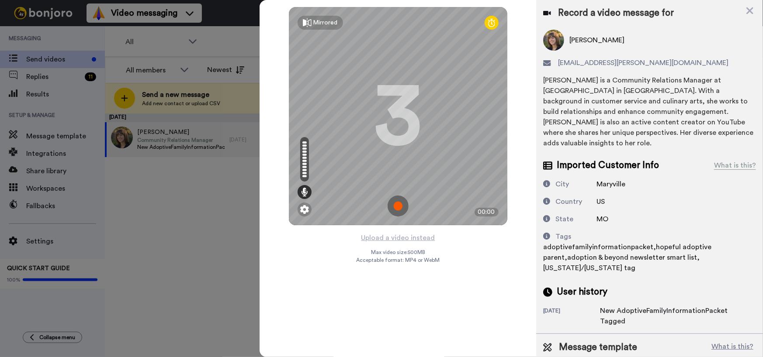  Describe the element at coordinates (398, 206) in the screenshot. I see `img: ic_record_start.svg` at that location.